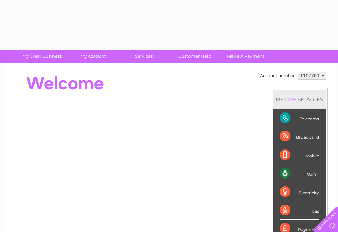 The height and width of the screenshot is (232, 338). I want to click on div: Water, so click(299, 174).